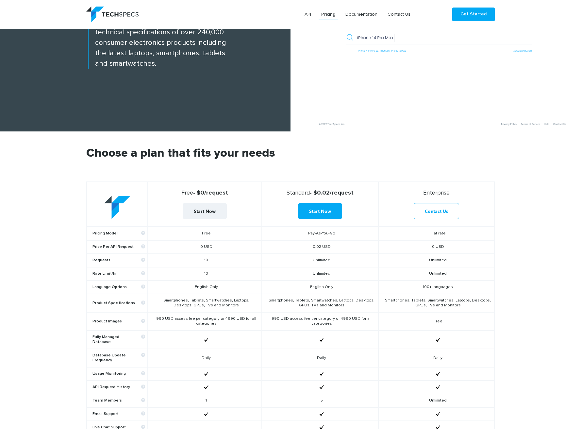  Describe the element at coordinates (119, 339) in the screenshot. I see `b: Fully Managed Database` at that location.